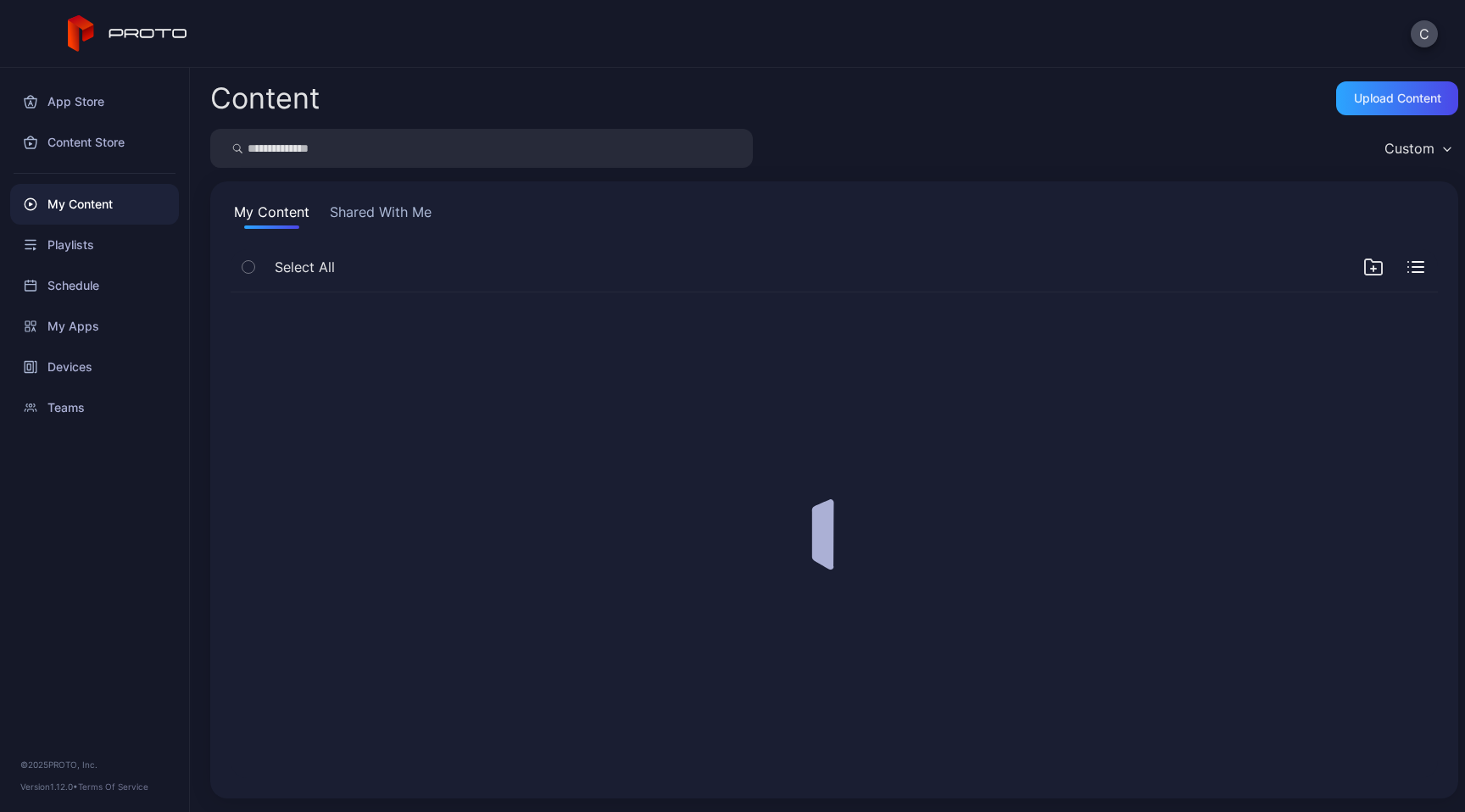  Describe the element at coordinates (304, 267) in the screenshot. I see `span: Select All` at that location.